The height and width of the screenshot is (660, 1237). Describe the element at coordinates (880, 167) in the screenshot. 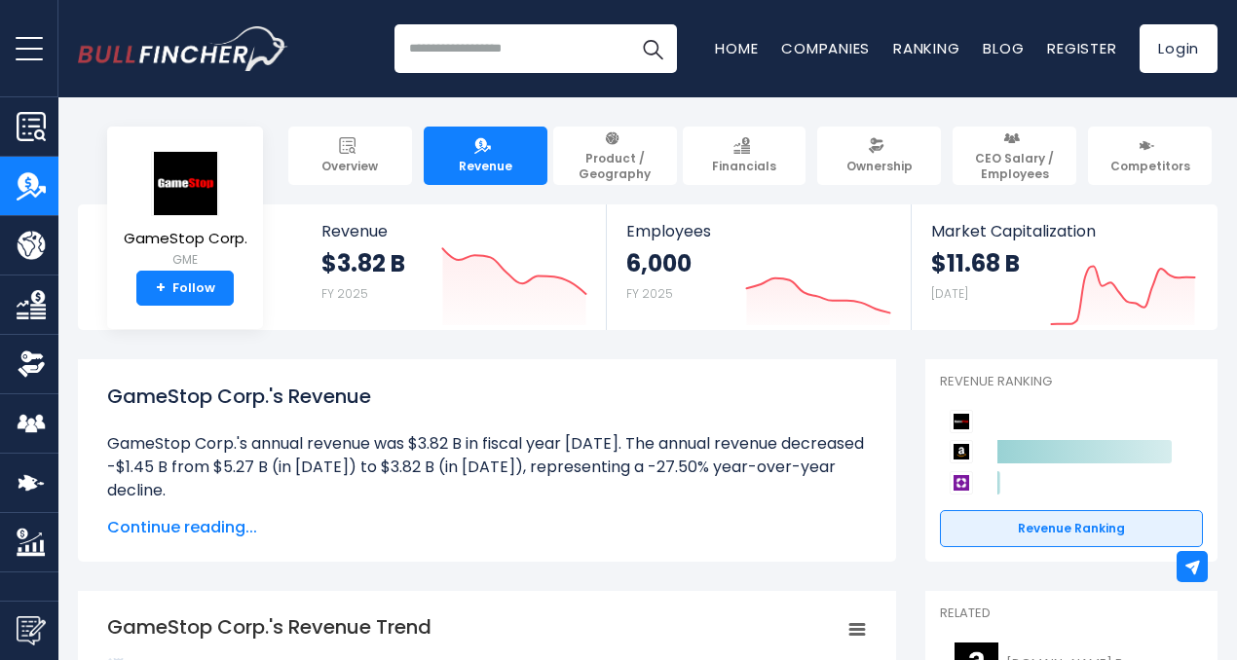

I see `span: Ownership` at that location.